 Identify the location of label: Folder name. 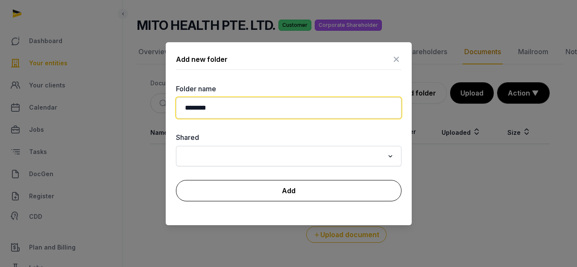
(289, 89).